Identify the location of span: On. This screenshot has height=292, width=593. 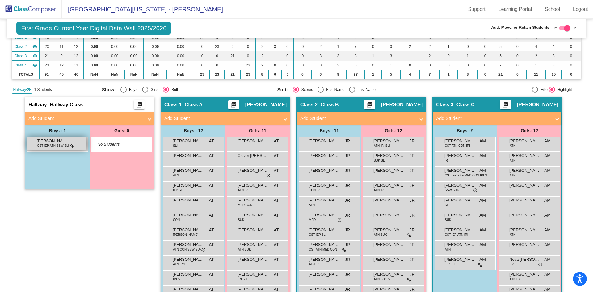
(575, 28).